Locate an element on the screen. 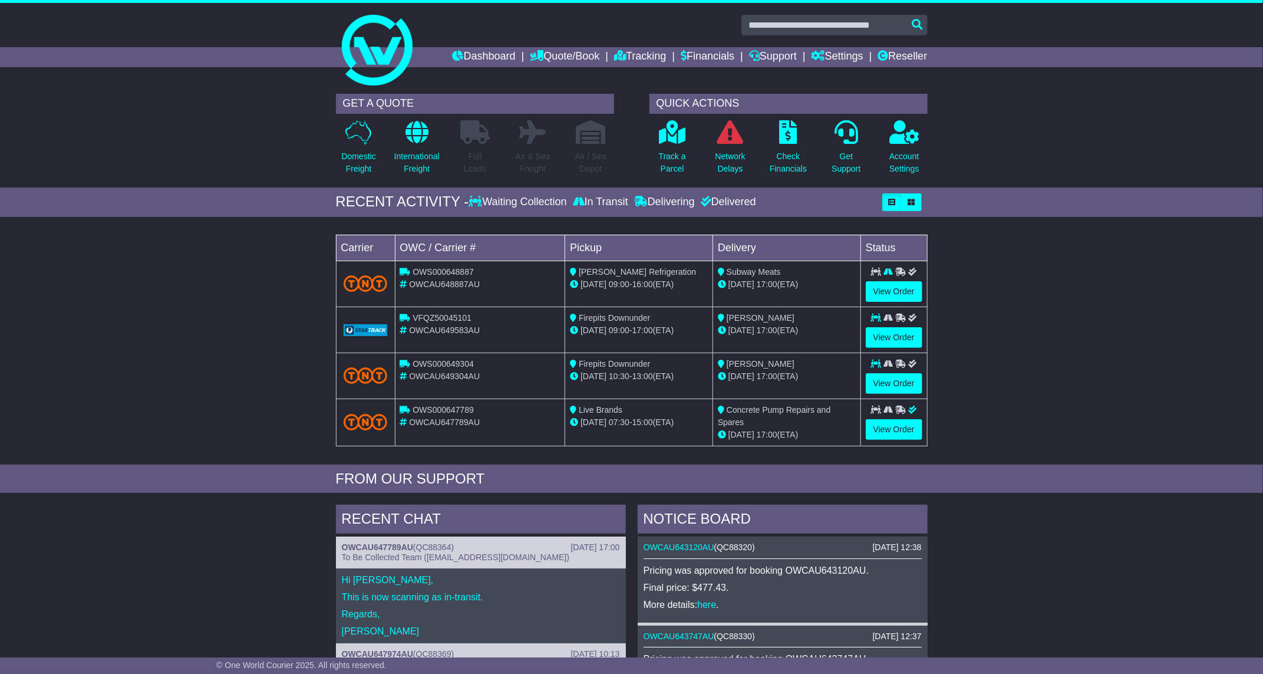 This screenshot has height=674, width=1263. span: OWCAU649583AU is located at coordinates (444, 330).